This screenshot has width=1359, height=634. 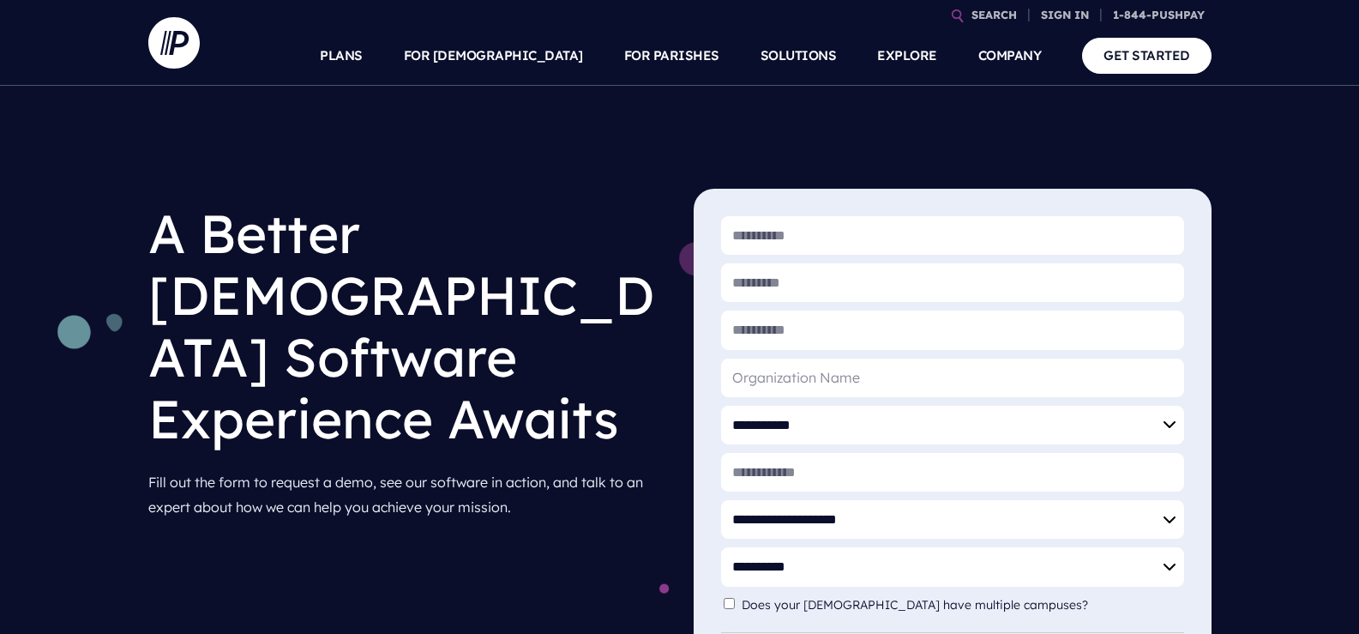 I want to click on input: Organization Name, so click(x=953, y=377).